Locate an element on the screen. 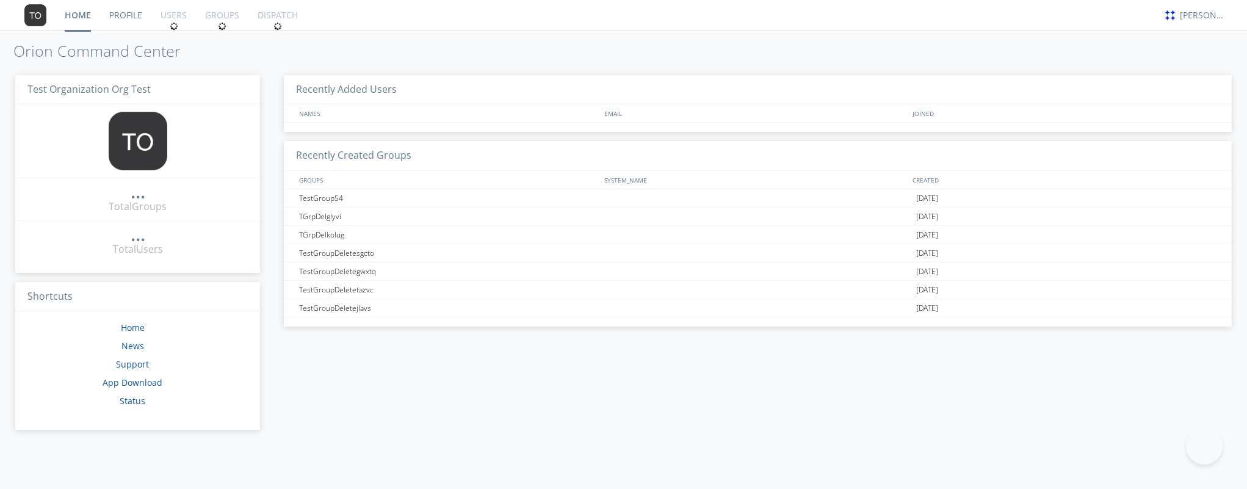 This screenshot has height=489, width=1247. div: TestGroupDeletetazvc is located at coordinates (449, 289).